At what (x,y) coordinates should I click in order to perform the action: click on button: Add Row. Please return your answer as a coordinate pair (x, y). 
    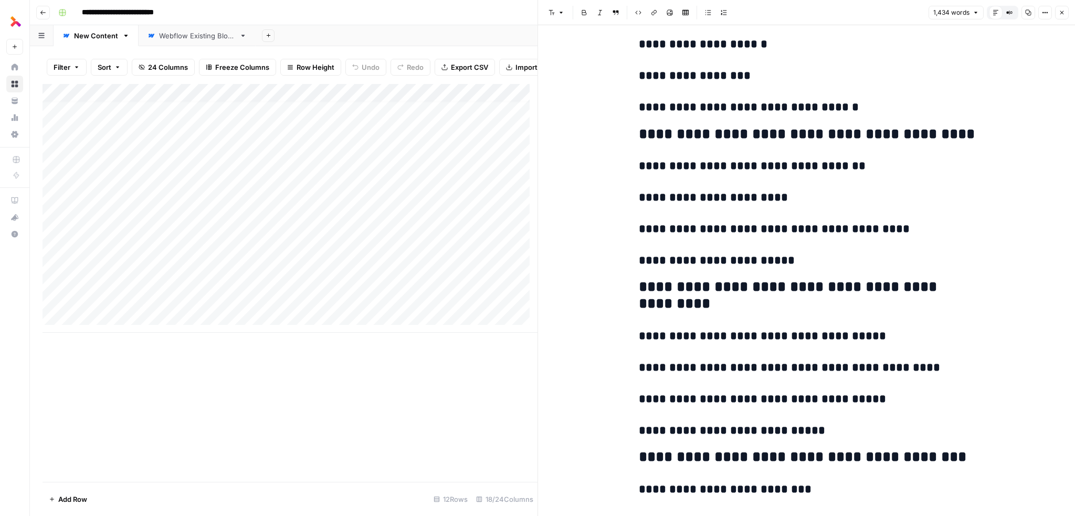
    Looking at the image, I should click on (68, 499).